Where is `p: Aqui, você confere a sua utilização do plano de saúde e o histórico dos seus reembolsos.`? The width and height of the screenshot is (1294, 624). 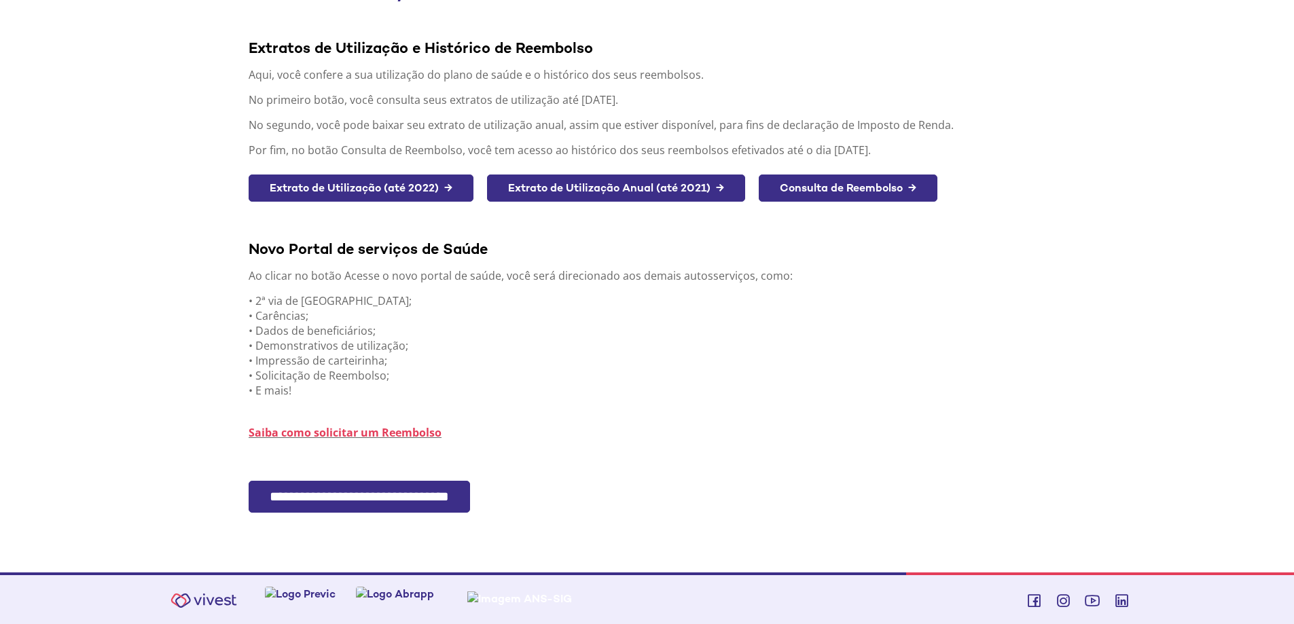
p: Aqui, você confere a sua utilização do plano de saúde e o histórico dos seus reembolsos. is located at coordinates (652, 75).